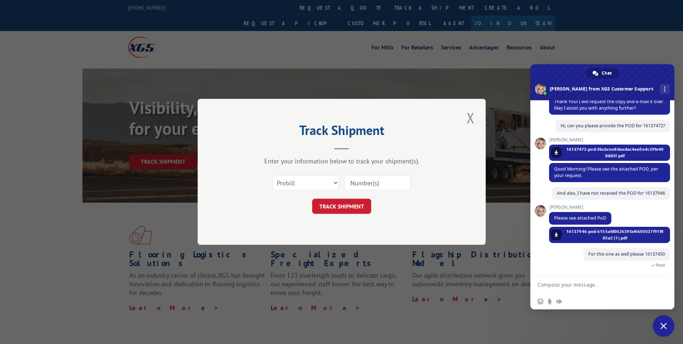  What do you see at coordinates (342, 161) in the screenshot?
I see `div: Enter your information below to track your shipment(s).` at bounding box center [342, 161].